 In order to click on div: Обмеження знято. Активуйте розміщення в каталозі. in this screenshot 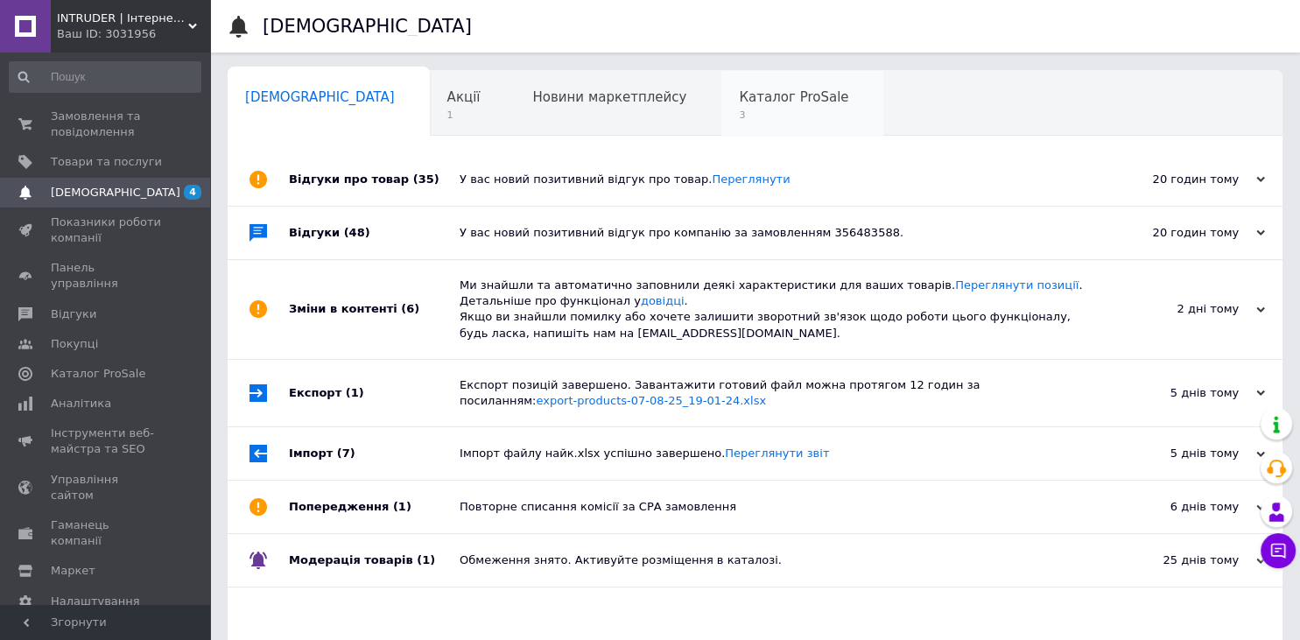, I will do `click(775, 560)`.